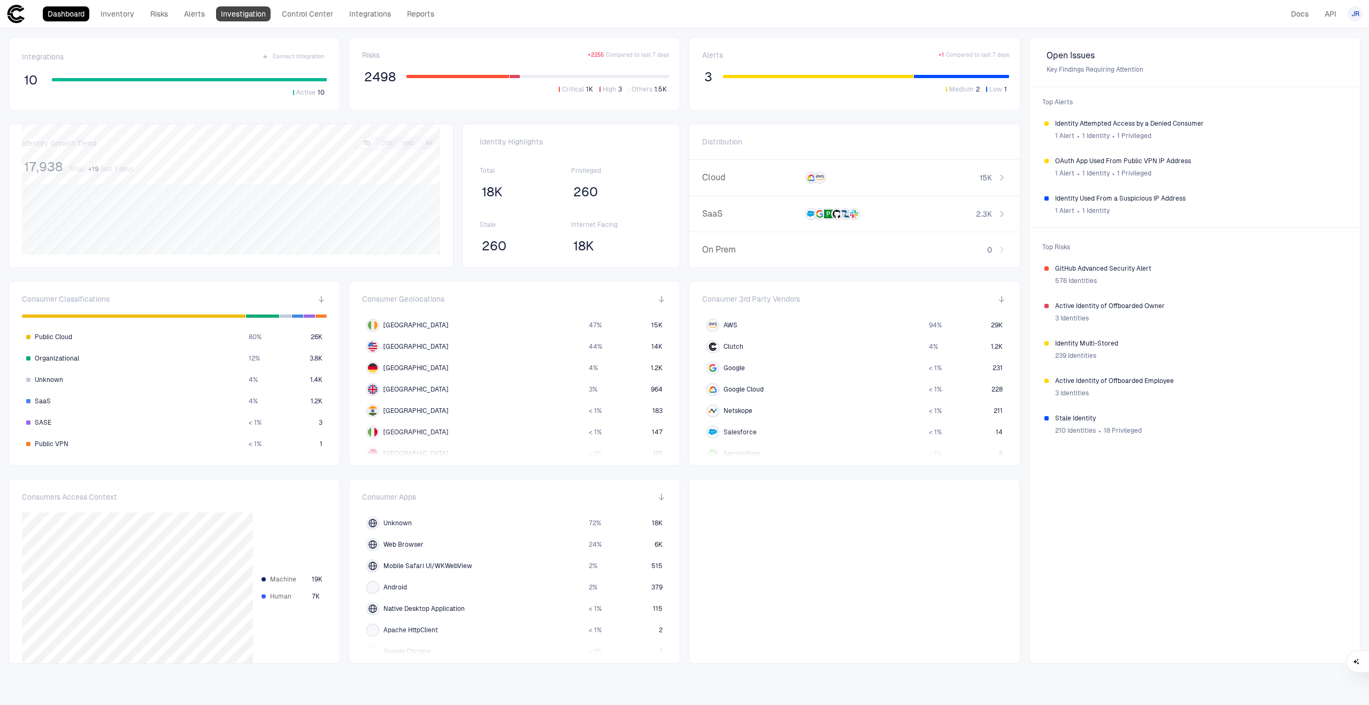 Image resolution: width=1369 pixels, height=705 pixels. Describe the element at coordinates (713, 325) in the screenshot. I see `div: AWS` at that location.